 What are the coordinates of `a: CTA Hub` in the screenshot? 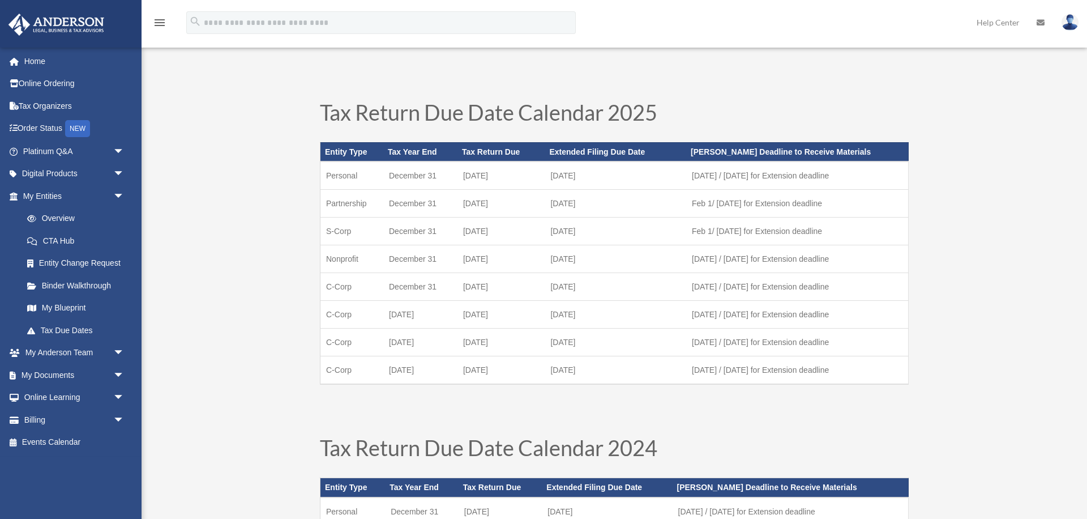 It's located at (79, 241).